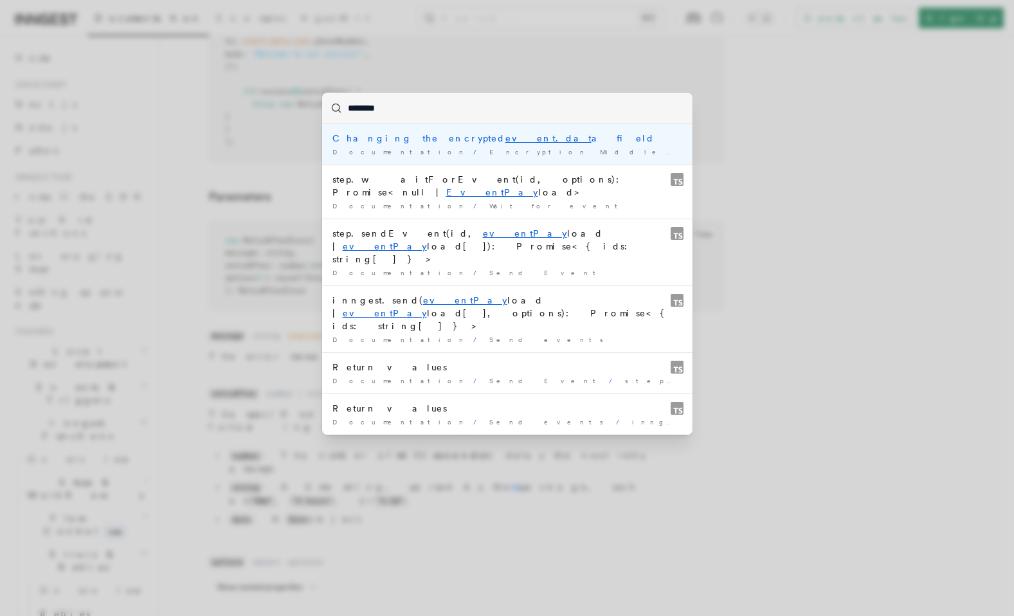 Image resolution: width=1014 pixels, height=616 pixels. I want to click on div: inngest.send( load | load[], options): Promise<{ ids: string[] }>, so click(507, 313).